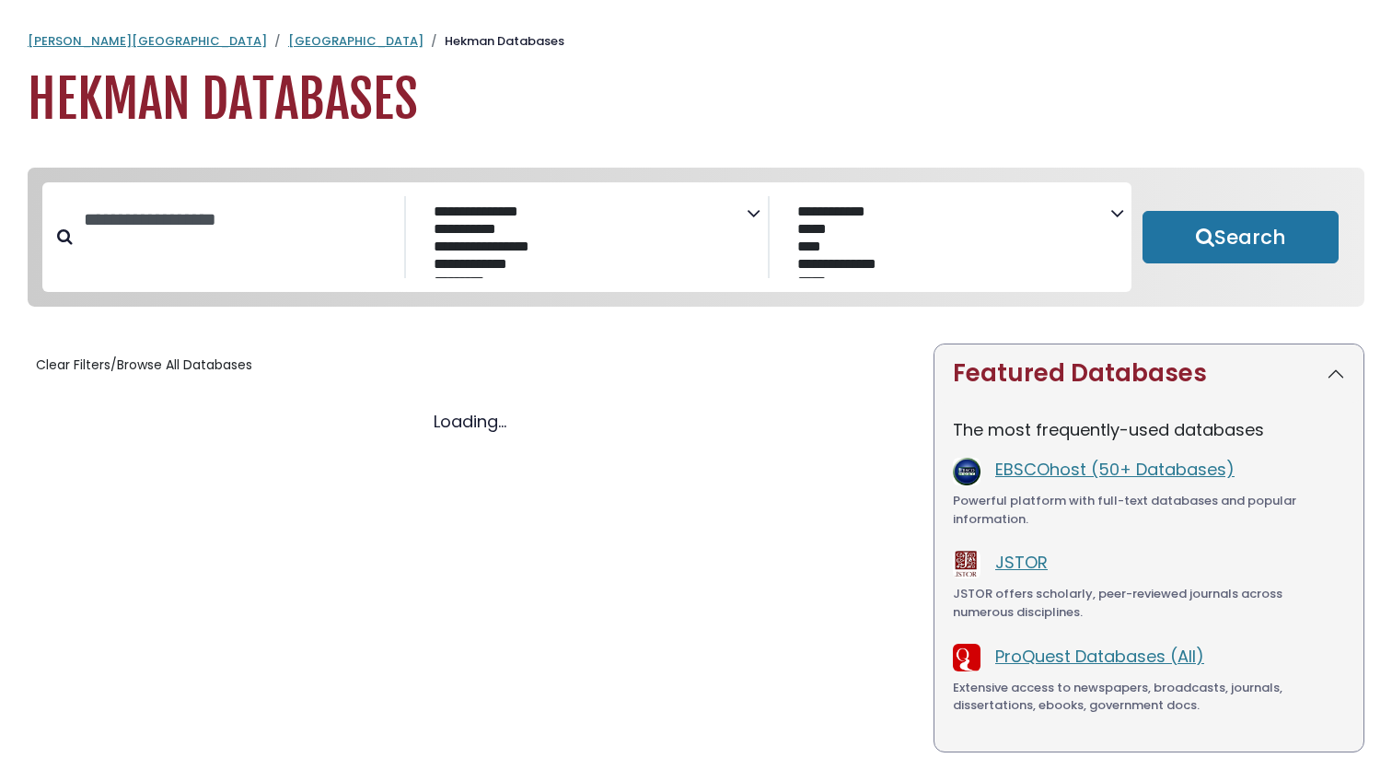  I want to click on button: Featured Databases, so click(1149, 373).